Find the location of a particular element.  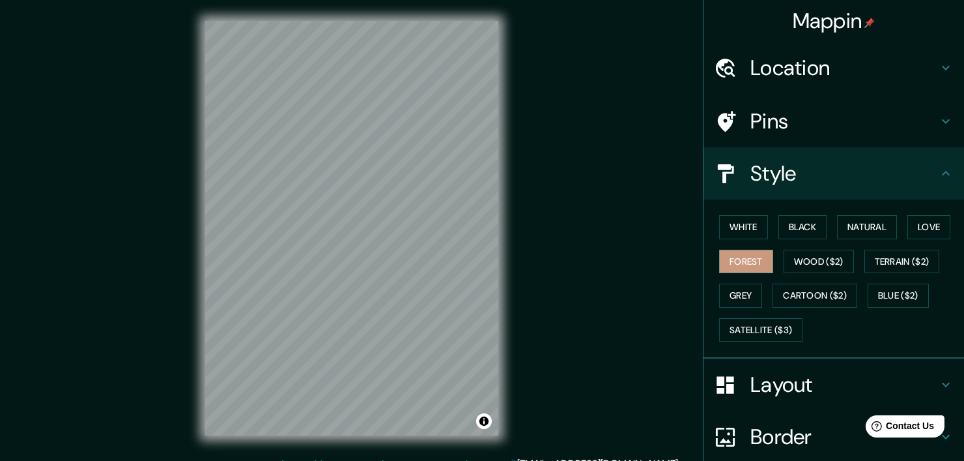

button: Wood ($2) is located at coordinates (819, 261).